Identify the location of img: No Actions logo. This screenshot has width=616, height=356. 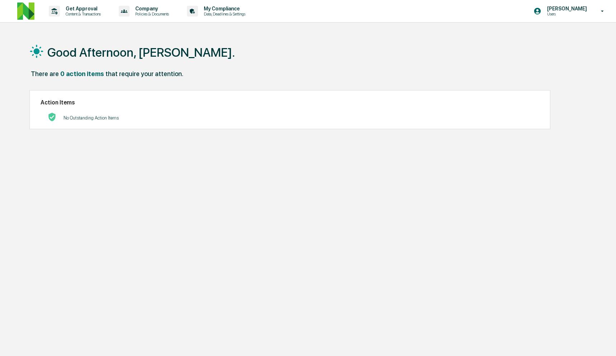
(52, 117).